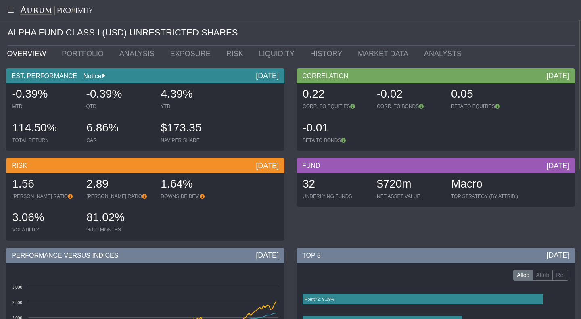 The width and height of the screenshot is (581, 319). I want to click on a: Notice, so click(90, 76).